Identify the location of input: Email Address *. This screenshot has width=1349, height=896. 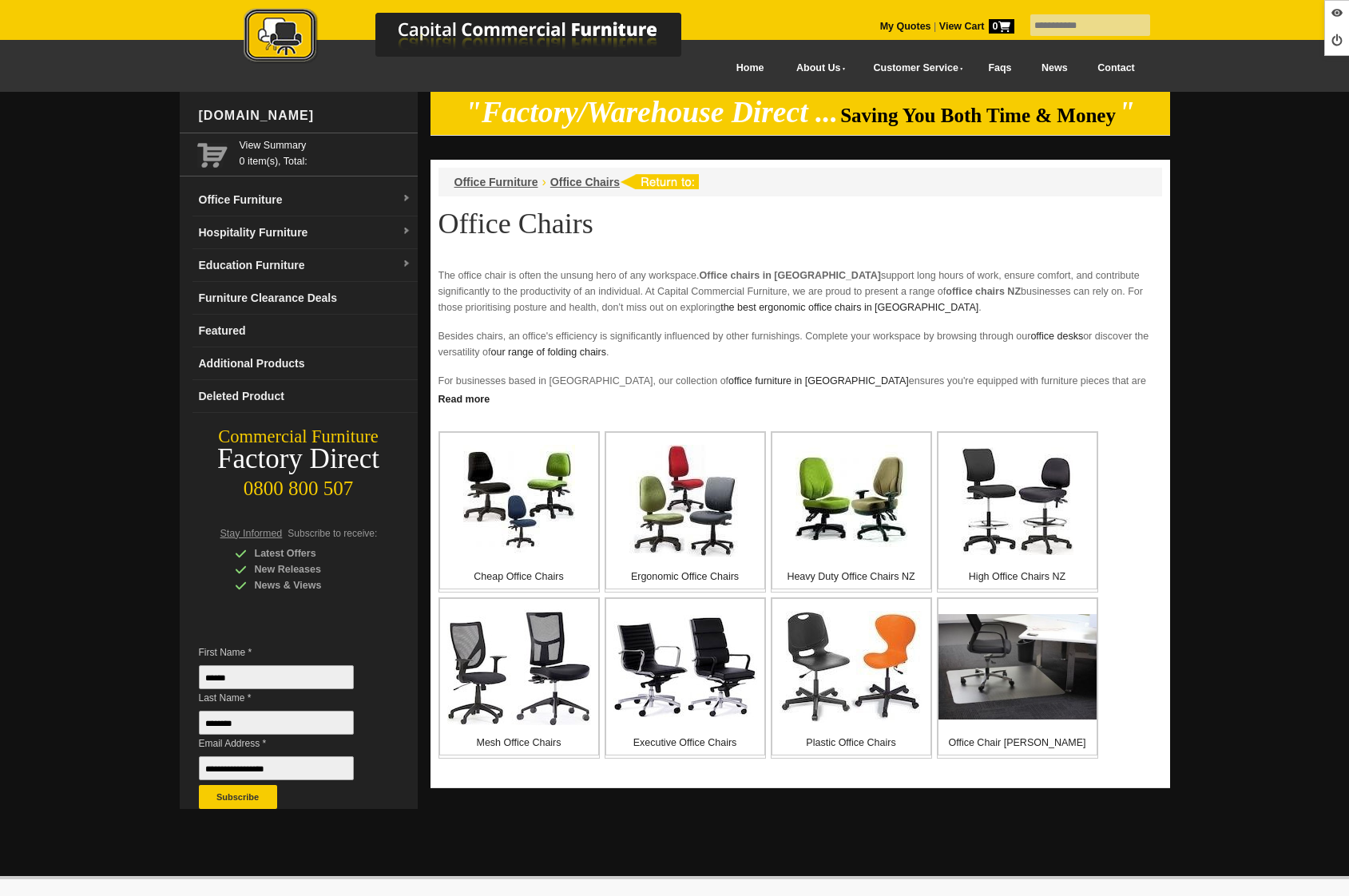
(277, 768).